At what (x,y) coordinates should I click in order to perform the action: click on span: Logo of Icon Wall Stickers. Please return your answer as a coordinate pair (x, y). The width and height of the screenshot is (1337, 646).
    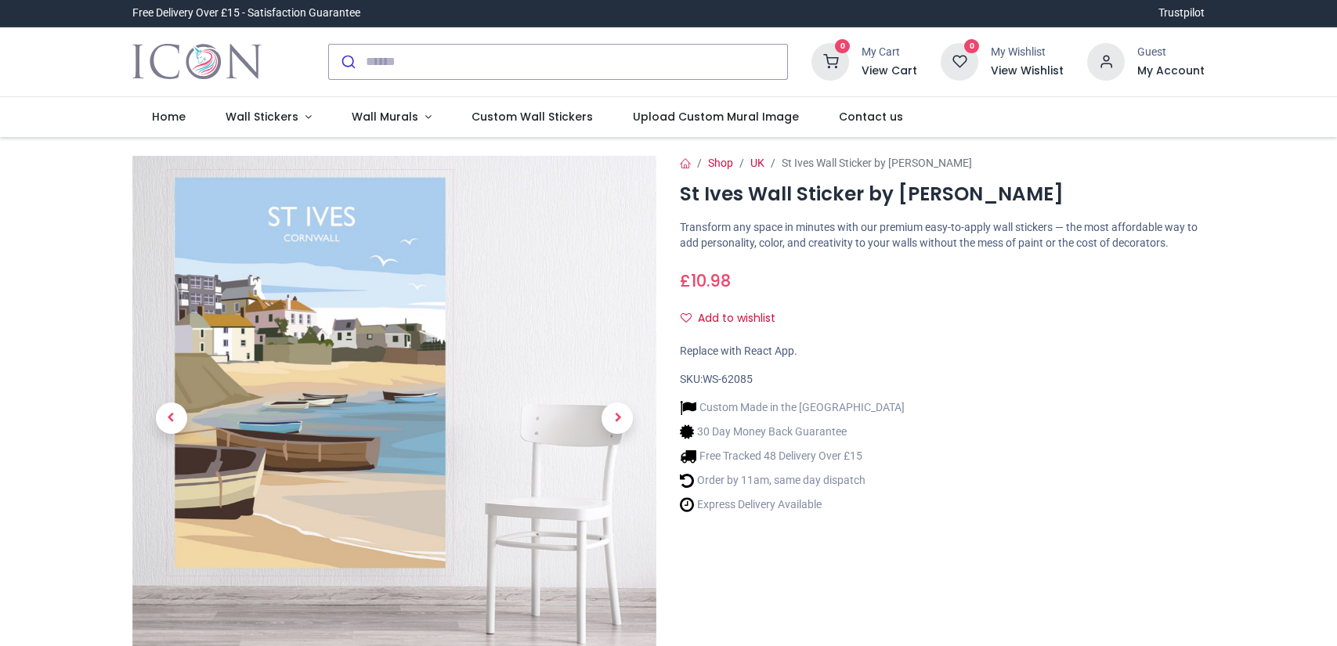
    Looking at the image, I should click on (197, 62).